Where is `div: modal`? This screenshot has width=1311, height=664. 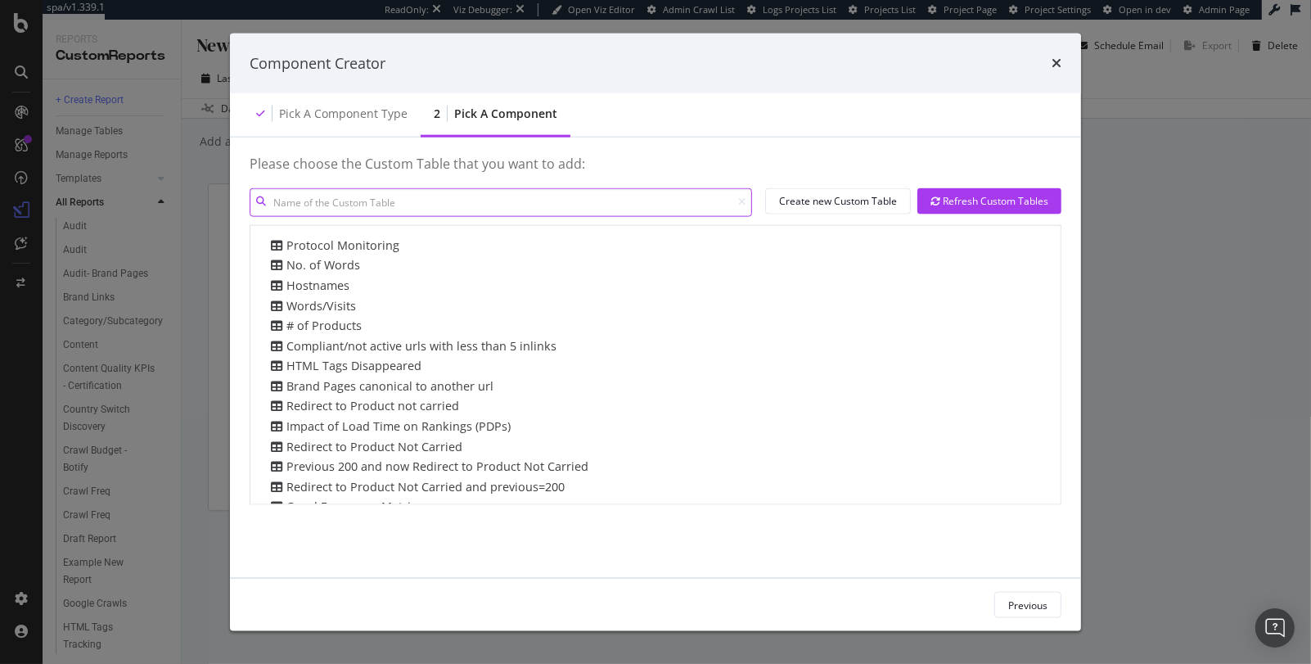 div: modal is located at coordinates (655, 331).